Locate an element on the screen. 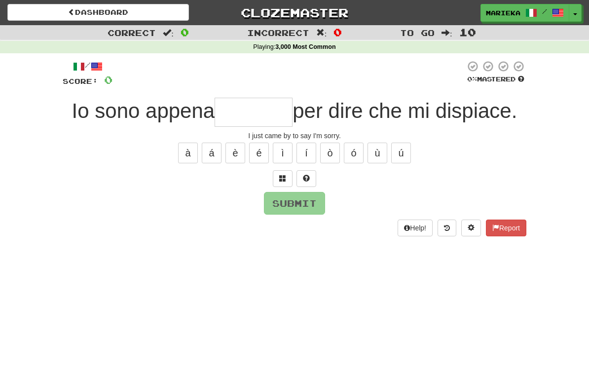 The image size is (589, 375). button: ó is located at coordinates (354, 153).